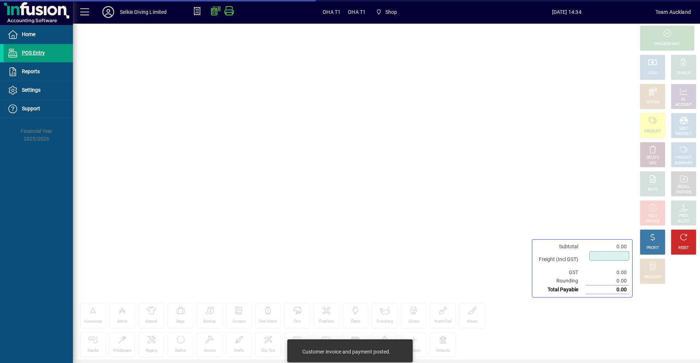 This screenshot has width=700, height=363. Describe the element at coordinates (413, 351) in the screenshot. I see `div: Wetsuit+` at that location.